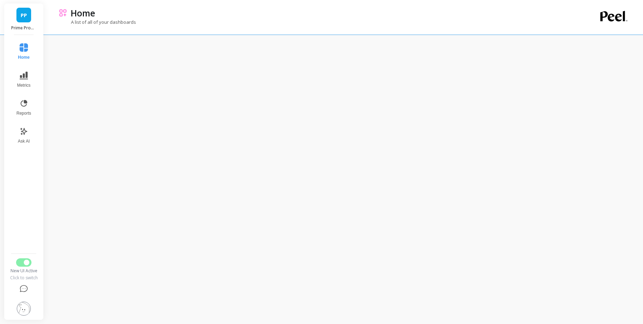 The image size is (643, 324). Describe the element at coordinates (63, 13) in the screenshot. I see `img: header icon` at that location.